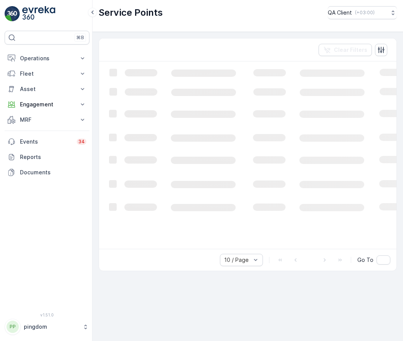  I want to click on p: Engagement, so click(47, 104).